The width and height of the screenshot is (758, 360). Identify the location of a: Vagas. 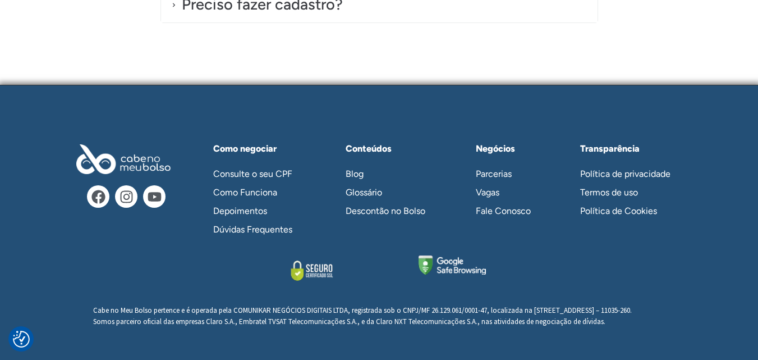
(509, 192).